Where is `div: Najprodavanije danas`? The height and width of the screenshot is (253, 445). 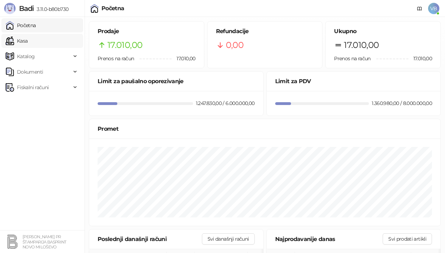
div: Najprodavanije danas is located at coordinates (329, 239).